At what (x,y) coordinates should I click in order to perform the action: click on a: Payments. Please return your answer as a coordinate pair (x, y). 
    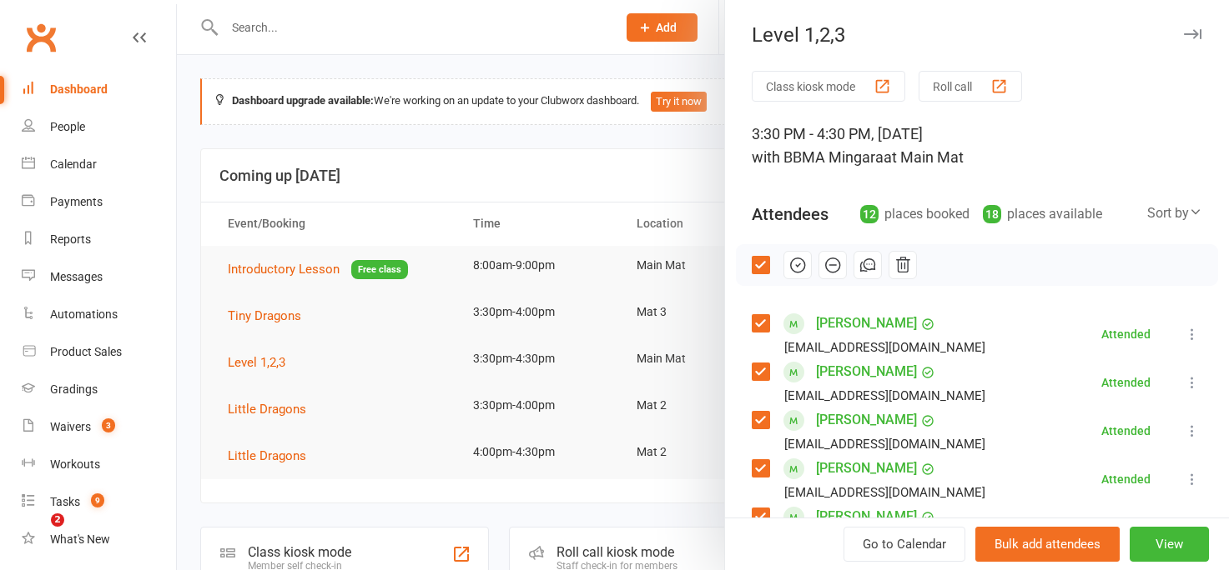
    Looking at the image, I should click on (98, 202).